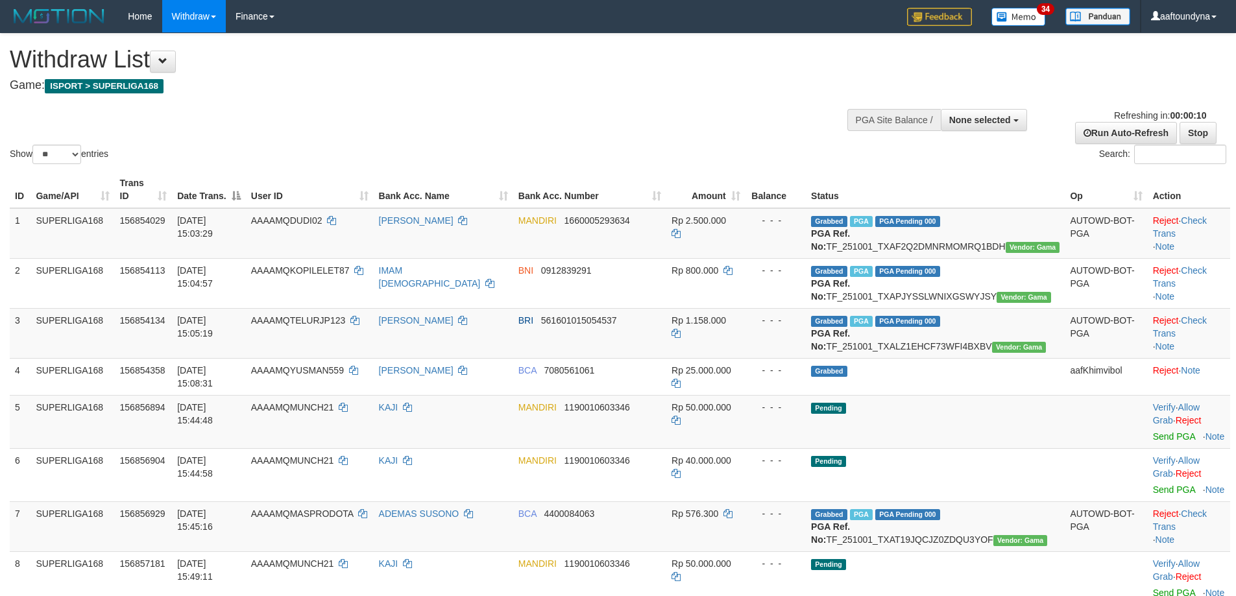 This screenshot has height=596, width=1236. What do you see at coordinates (1188, 189) in the screenshot?
I see `th: Action` at bounding box center [1188, 189].